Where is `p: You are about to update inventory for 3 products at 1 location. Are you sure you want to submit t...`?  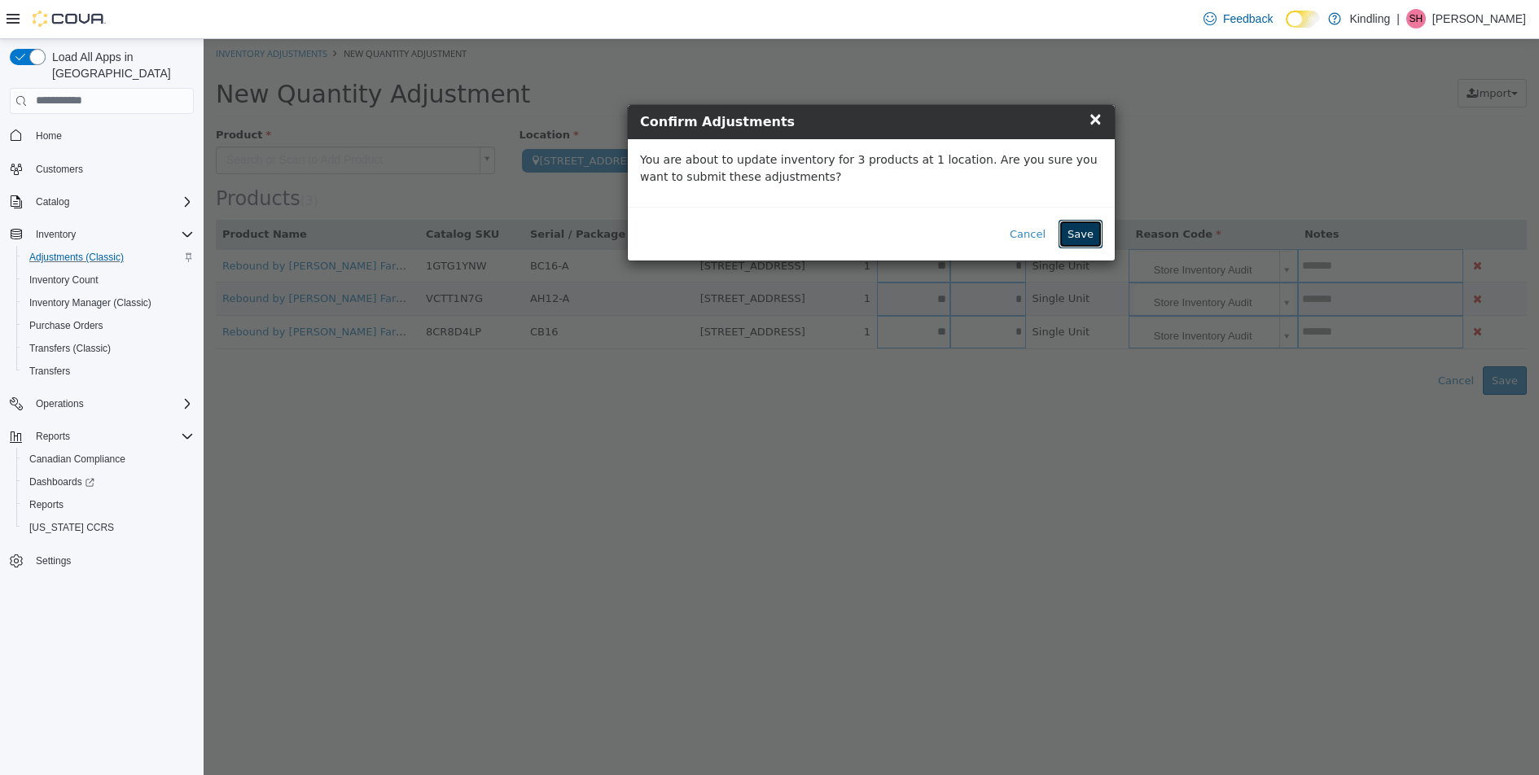
p: You are about to update inventory for 3 products at 1 location. Are you sure you want to submit t... is located at coordinates (668, 129).